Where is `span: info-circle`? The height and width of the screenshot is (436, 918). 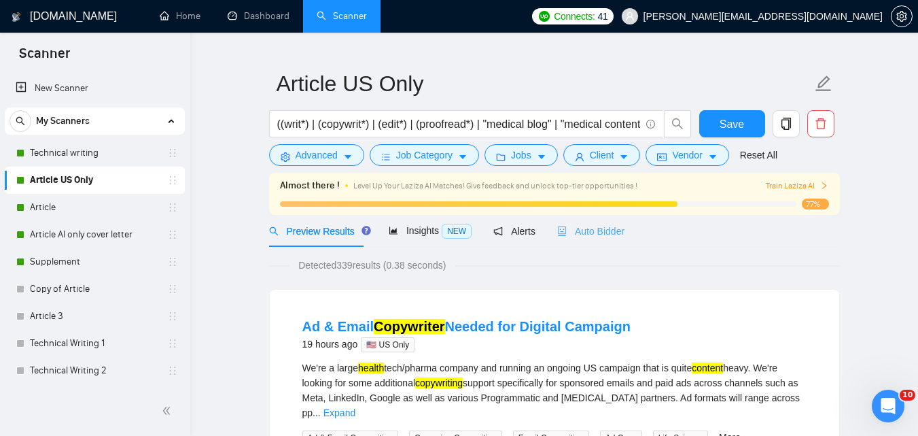 span: info-circle is located at coordinates (651, 124).